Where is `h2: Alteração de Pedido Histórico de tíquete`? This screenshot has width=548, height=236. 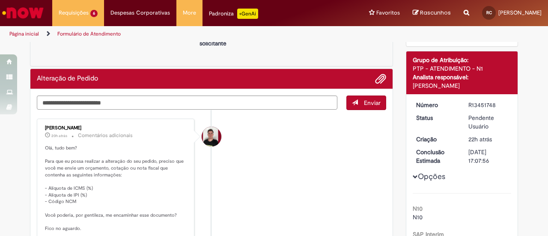
h2: Alteração de Pedido Histórico de tíquete is located at coordinates (67, 79).